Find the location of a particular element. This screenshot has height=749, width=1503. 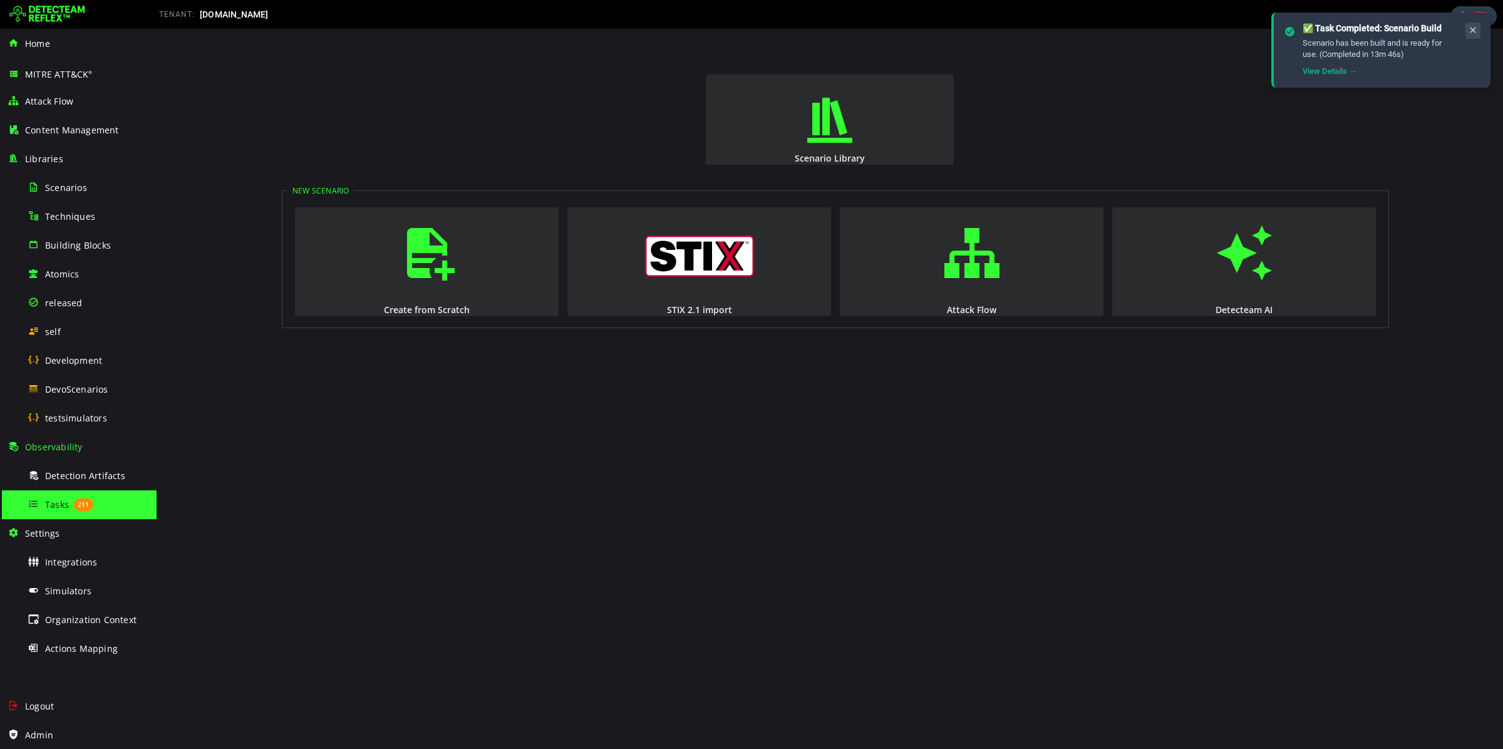

span: TENANT: is located at coordinates (177, 14).